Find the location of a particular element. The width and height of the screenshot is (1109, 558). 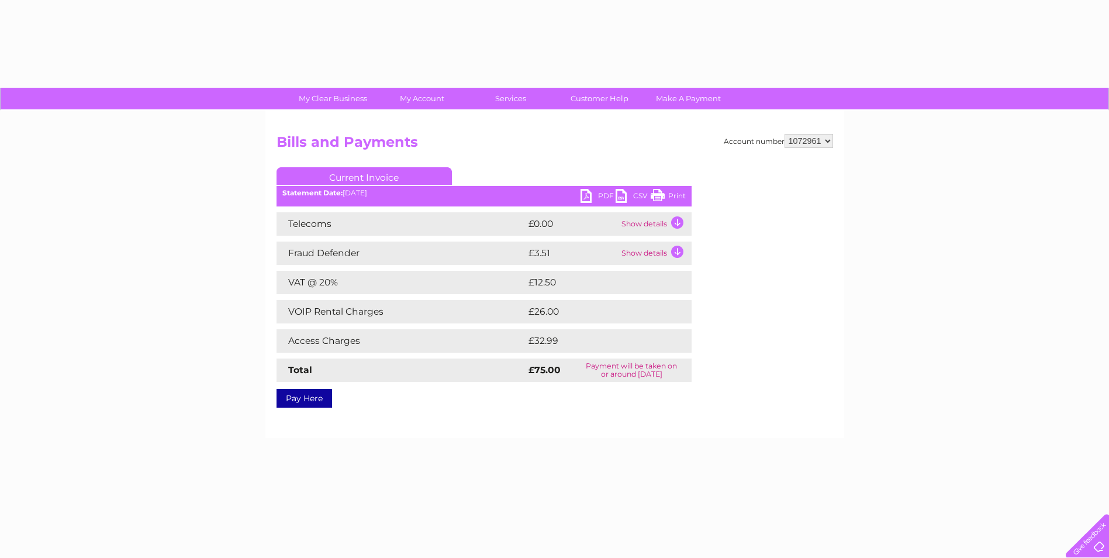

div: Account number is located at coordinates (778, 141).